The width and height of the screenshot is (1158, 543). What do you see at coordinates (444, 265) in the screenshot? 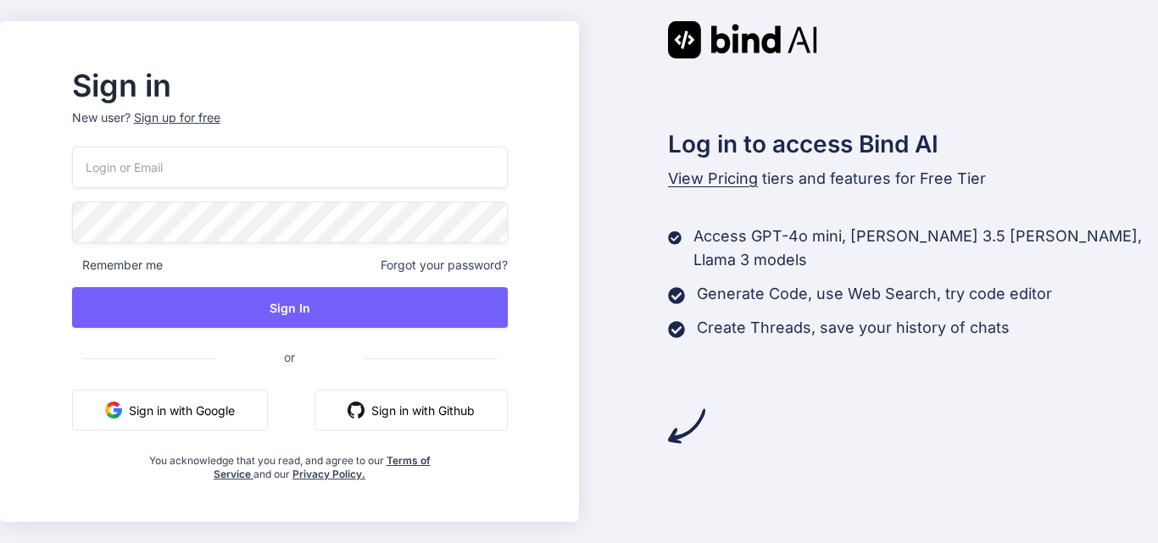
I see `span: Forgot your password?` at bounding box center [444, 265].